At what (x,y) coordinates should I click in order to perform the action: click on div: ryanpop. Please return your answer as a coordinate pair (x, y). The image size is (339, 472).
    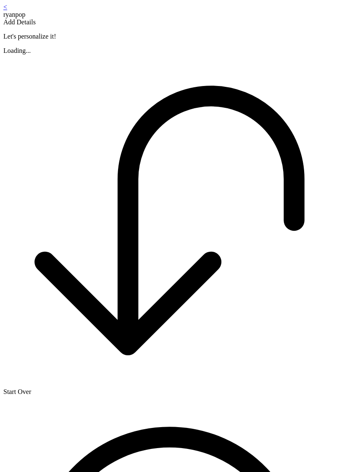
    Looking at the image, I should click on (169, 15).